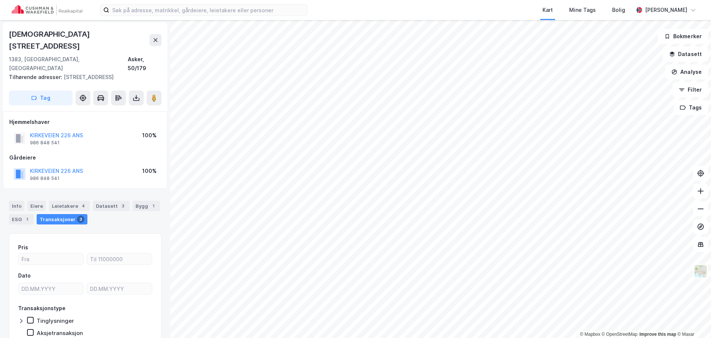  I want to click on a: OpenStreetMap, so click(620, 334).